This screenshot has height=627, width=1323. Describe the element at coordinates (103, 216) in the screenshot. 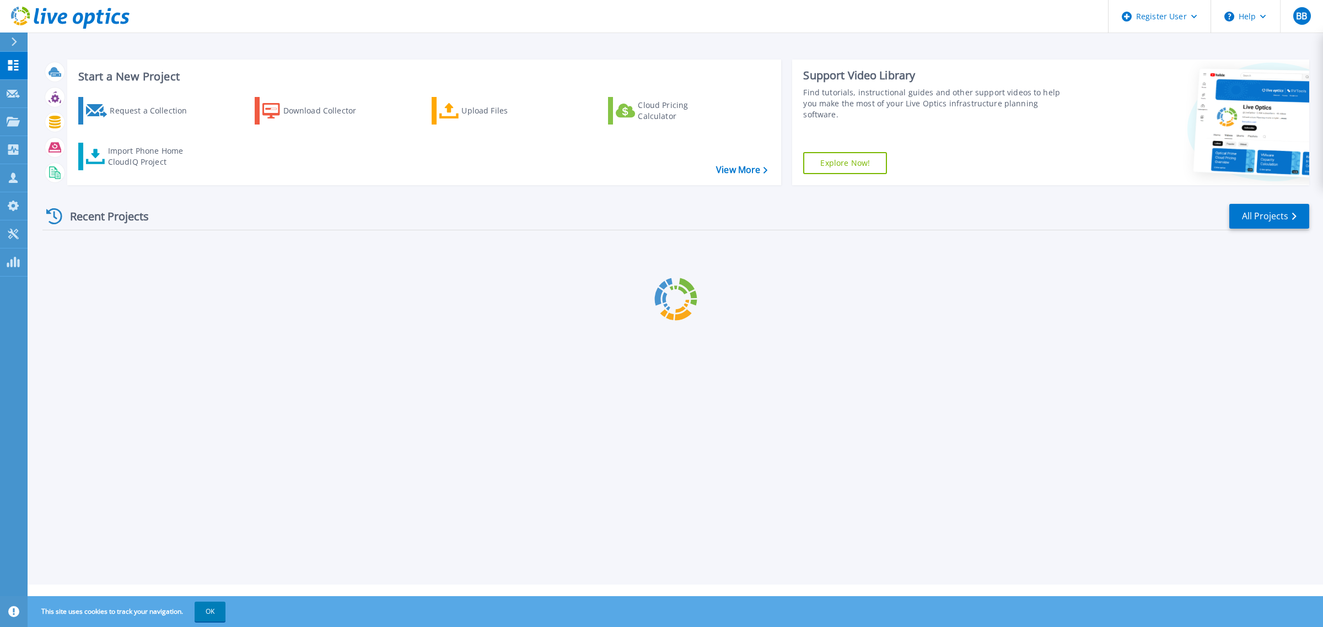

I see `div: Recent Projects` at that location.